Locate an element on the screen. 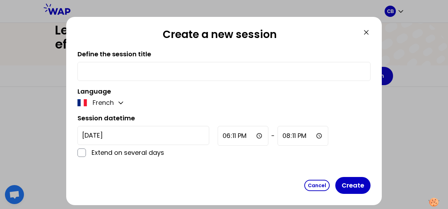 This screenshot has height=209, width=448. label: Session datetime is located at coordinates (106, 118).